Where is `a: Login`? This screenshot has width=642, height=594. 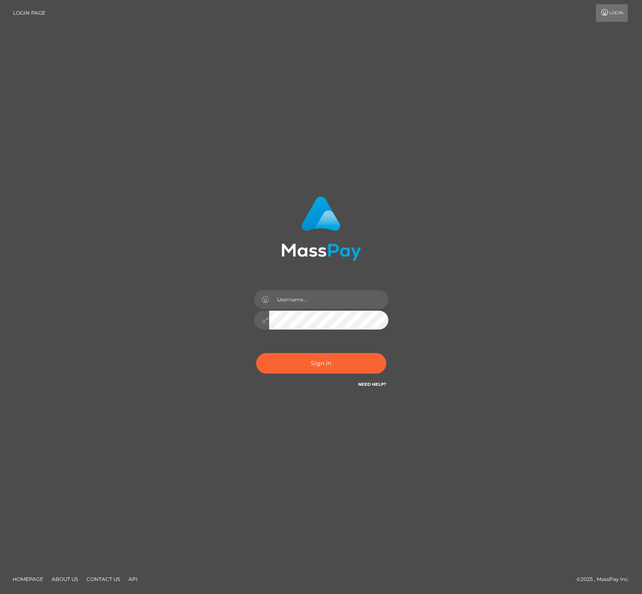 a: Login is located at coordinates (612, 13).